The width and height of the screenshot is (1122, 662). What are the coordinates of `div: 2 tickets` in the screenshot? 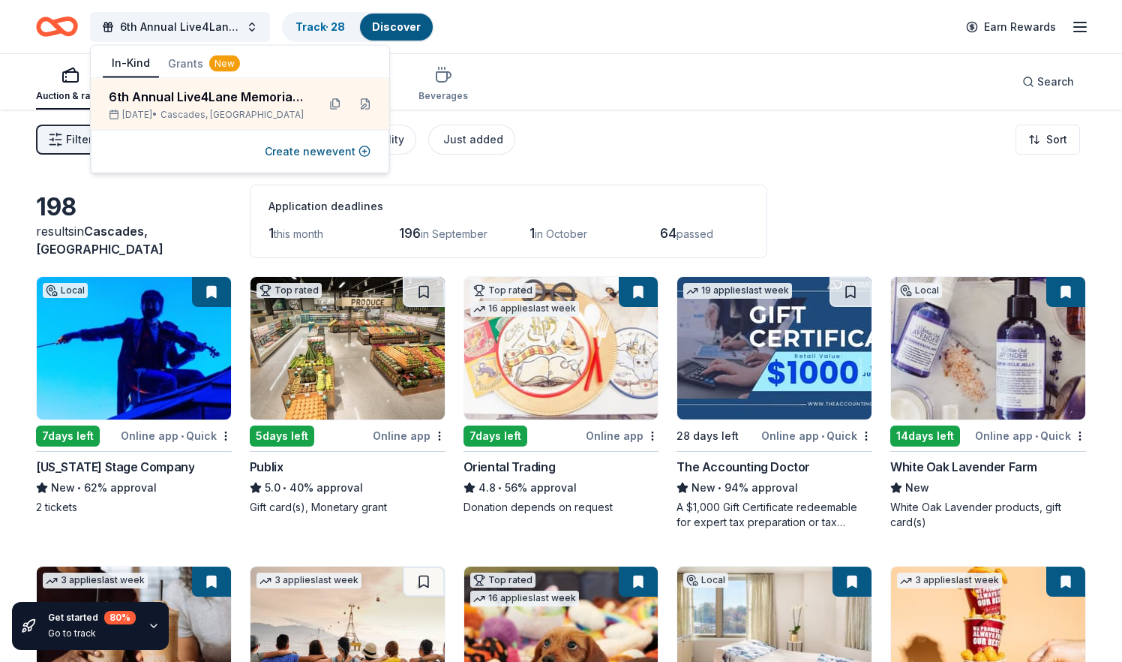 It's located at (134, 507).